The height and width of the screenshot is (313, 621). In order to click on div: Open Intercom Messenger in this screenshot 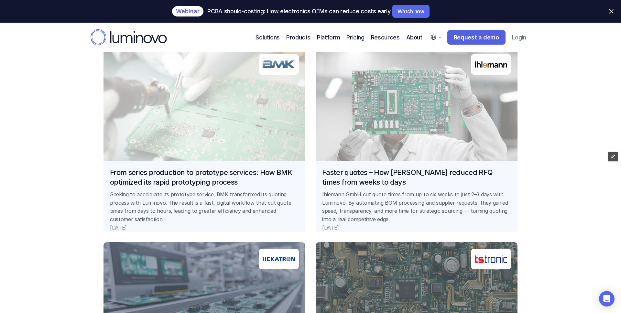, I will do `click(607, 299)`.